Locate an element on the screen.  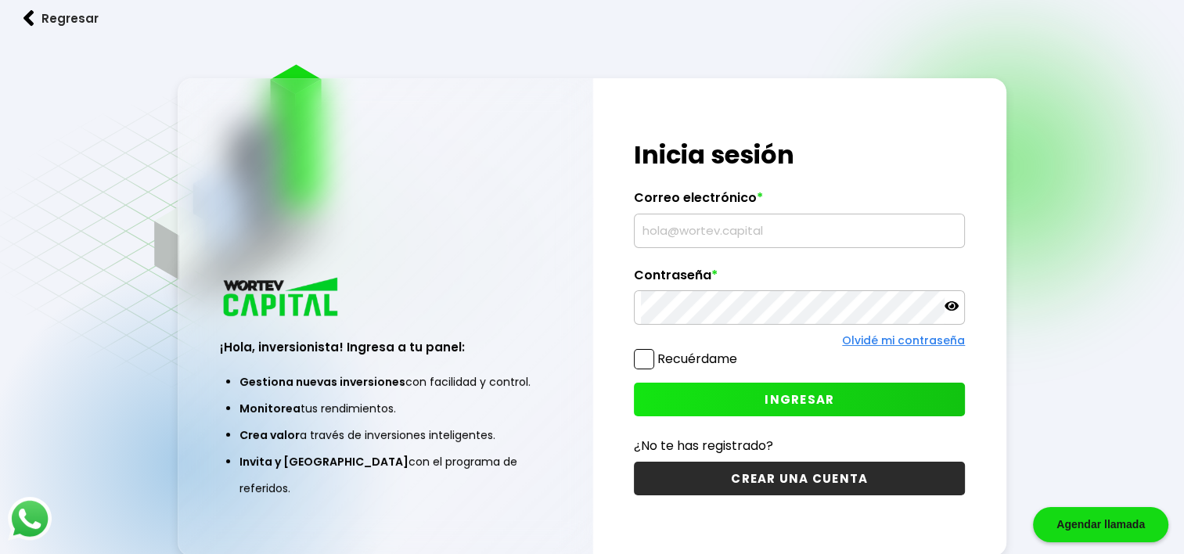
button: CREAR UNA CUENTA is located at coordinates (799, 478).